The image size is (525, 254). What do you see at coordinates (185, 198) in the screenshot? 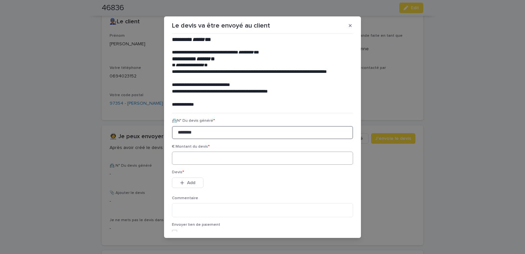
I see `span: Commentaire` at bounding box center [185, 198].